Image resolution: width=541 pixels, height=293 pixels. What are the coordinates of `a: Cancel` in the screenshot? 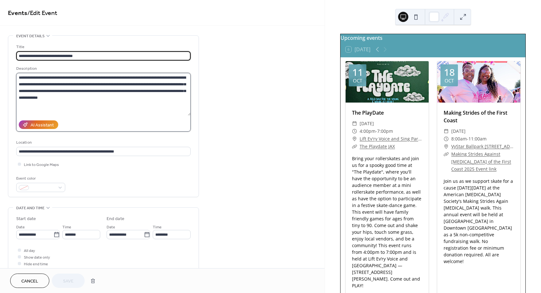 It's located at (30, 281).